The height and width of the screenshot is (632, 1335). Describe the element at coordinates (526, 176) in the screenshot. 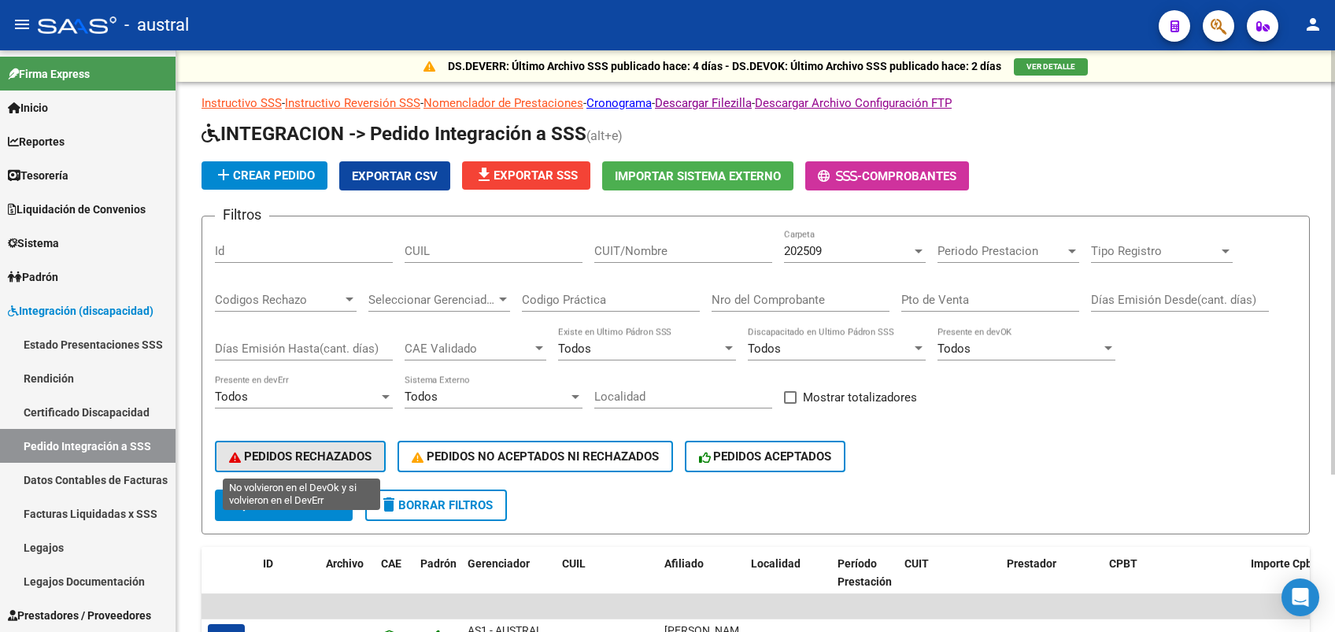

I see `span: Exportar SSS` at that location.